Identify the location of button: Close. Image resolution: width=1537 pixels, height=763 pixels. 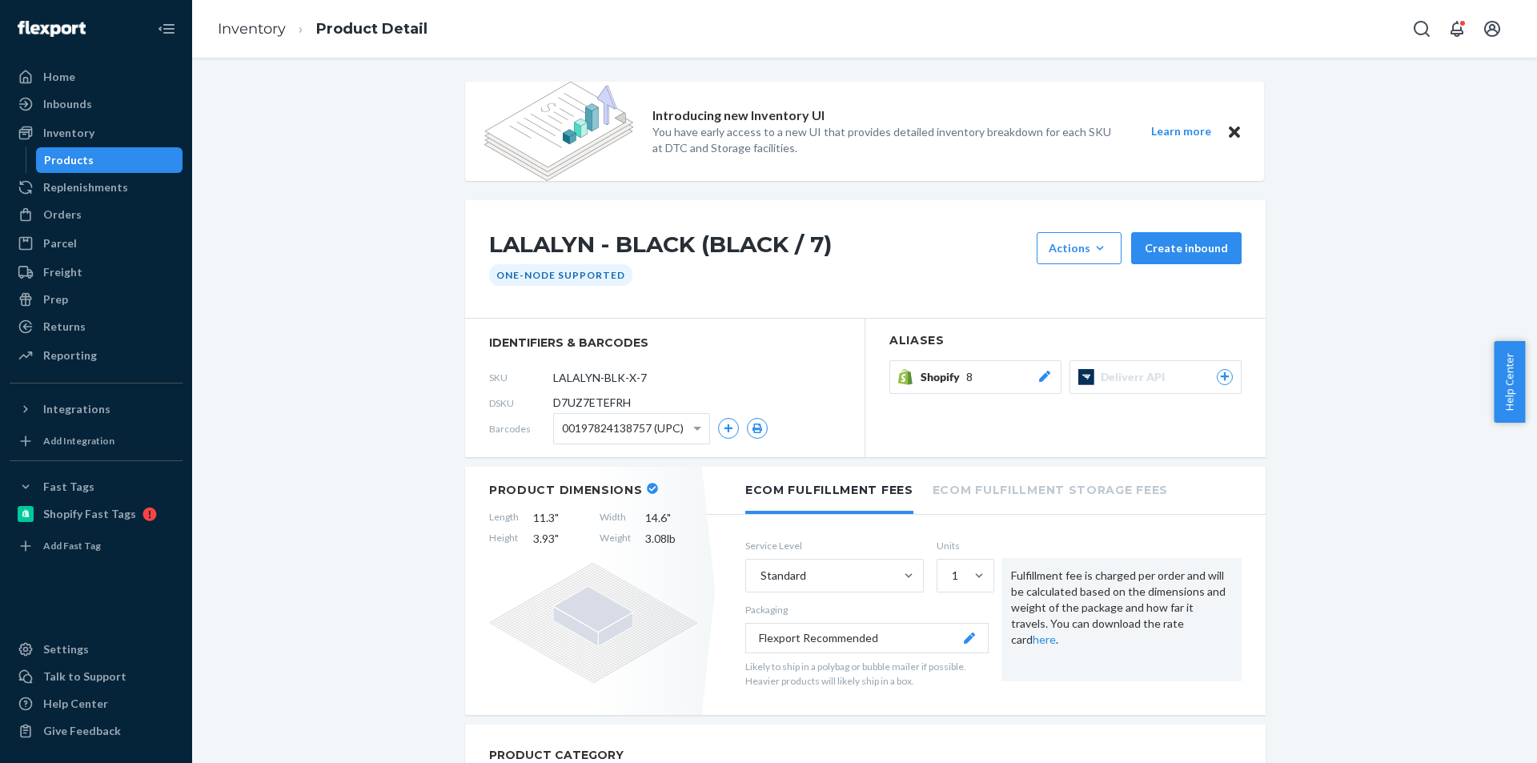
(1234, 131).